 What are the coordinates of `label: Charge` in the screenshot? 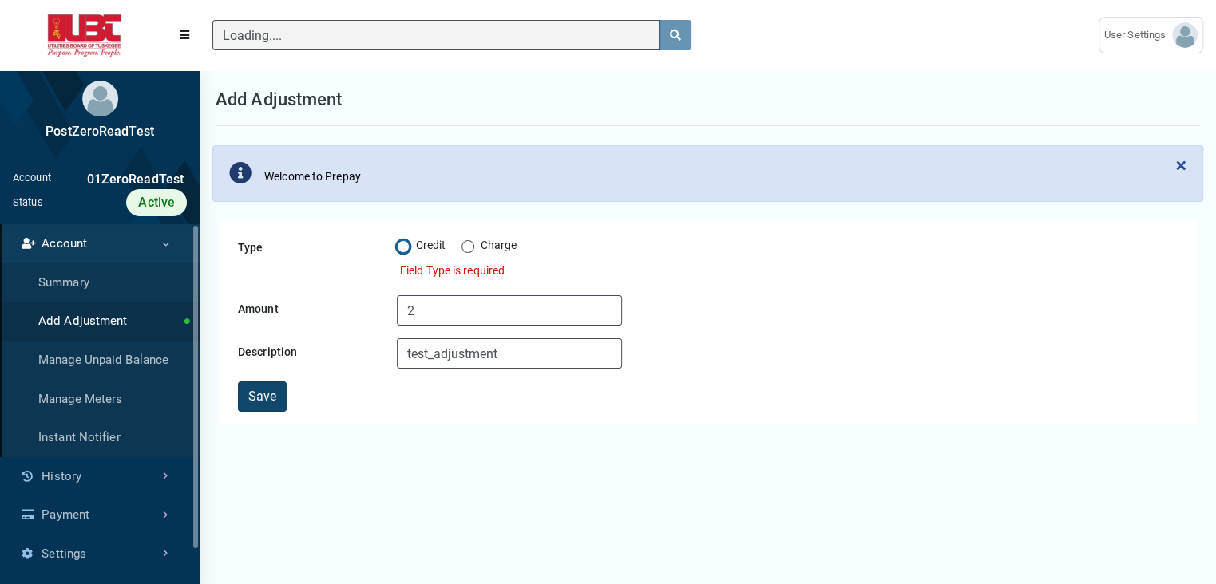 It's located at (499, 247).